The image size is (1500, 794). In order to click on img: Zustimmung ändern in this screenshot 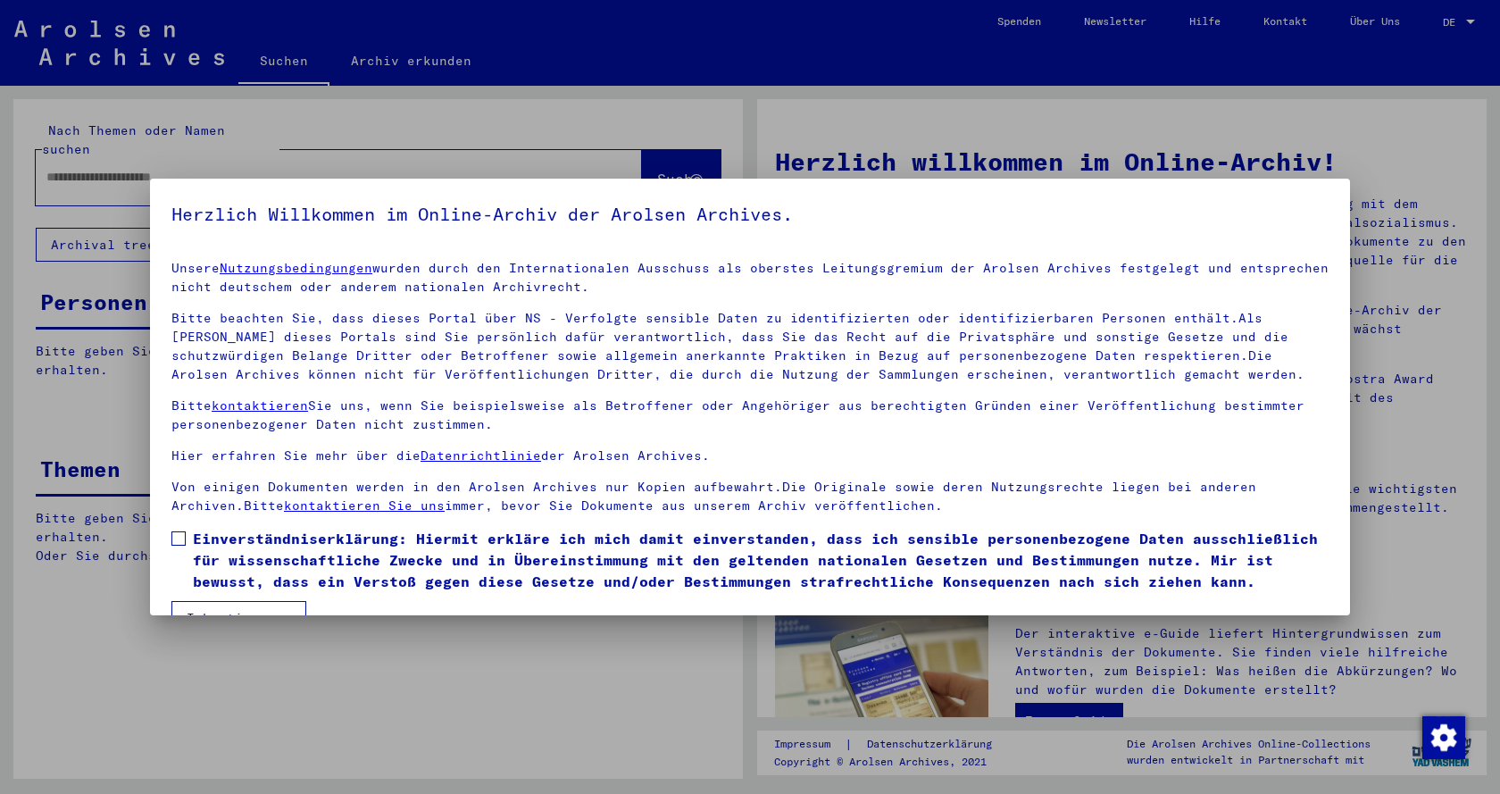, I will do `click(1443, 737)`.